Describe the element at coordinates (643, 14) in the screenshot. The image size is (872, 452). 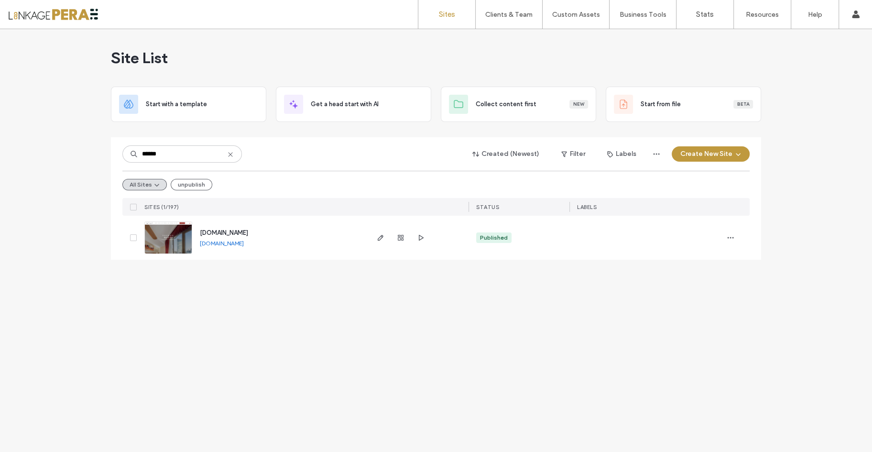
I see `label: Business Tools` at that location.